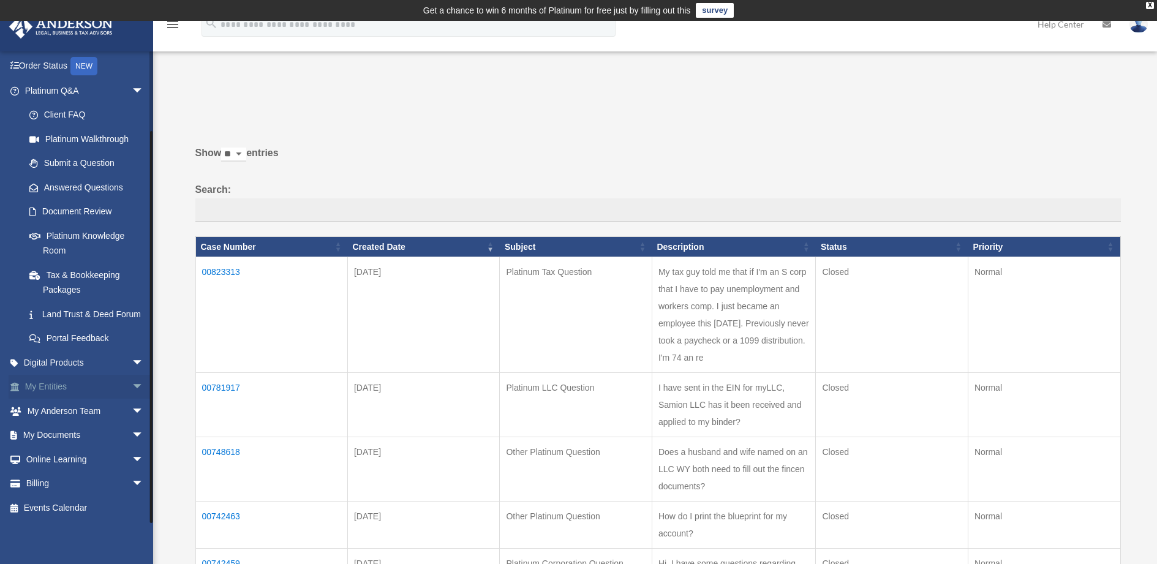 The height and width of the screenshot is (564, 1157). I want to click on a: survey, so click(715, 10).